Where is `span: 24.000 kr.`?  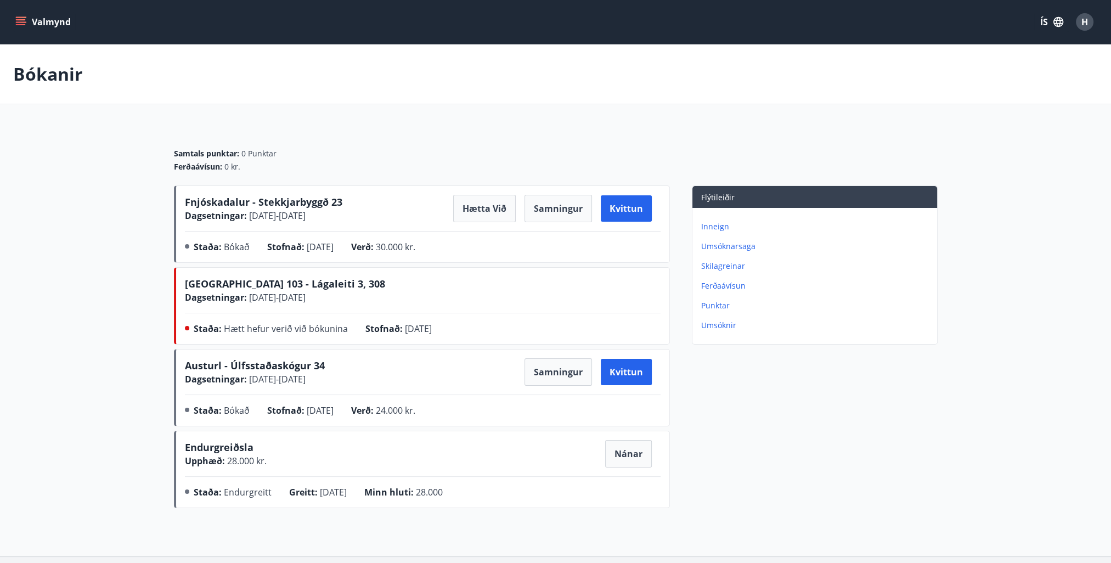 span: 24.000 kr. is located at coordinates (395, 410).